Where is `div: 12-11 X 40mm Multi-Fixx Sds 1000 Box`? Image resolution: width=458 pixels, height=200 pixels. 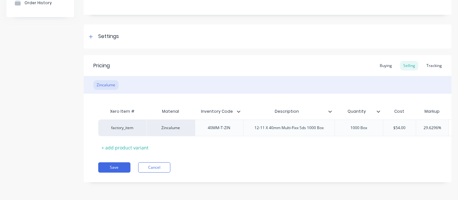 div: 12-11 X 40mm Multi-Fixx Sds 1000 Box is located at coordinates (289, 128).